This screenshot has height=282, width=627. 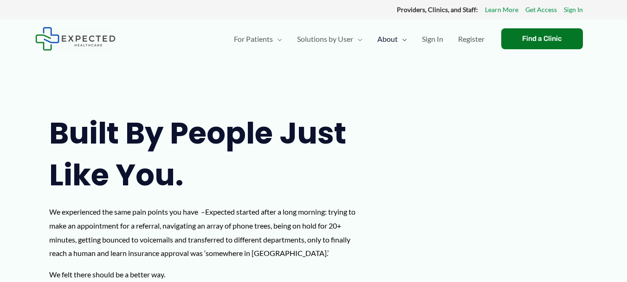 I want to click on nav: Primary Site Navigation, so click(x=359, y=39).